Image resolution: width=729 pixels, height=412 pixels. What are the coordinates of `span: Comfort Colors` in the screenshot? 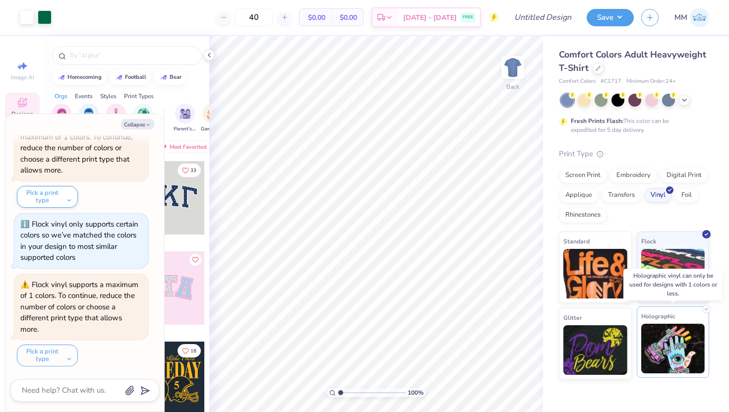 It's located at (577, 81).